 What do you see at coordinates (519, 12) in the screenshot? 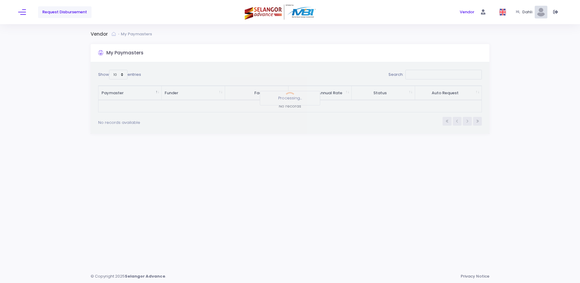
I see `span: Hi,` at bounding box center [519, 12].